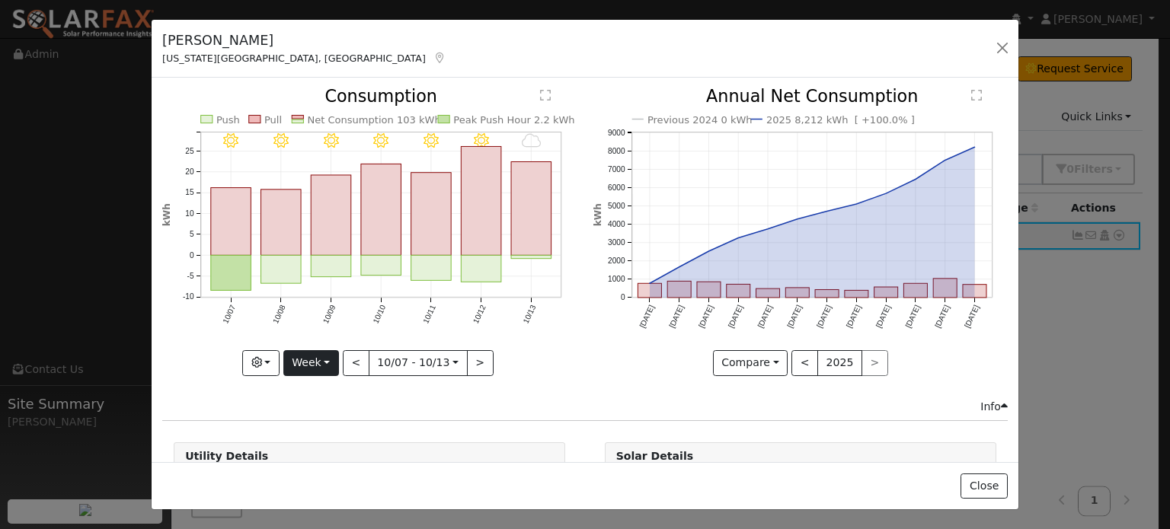  What do you see at coordinates (479, 315) in the screenshot?
I see `text: 10/12` at bounding box center [479, 315].